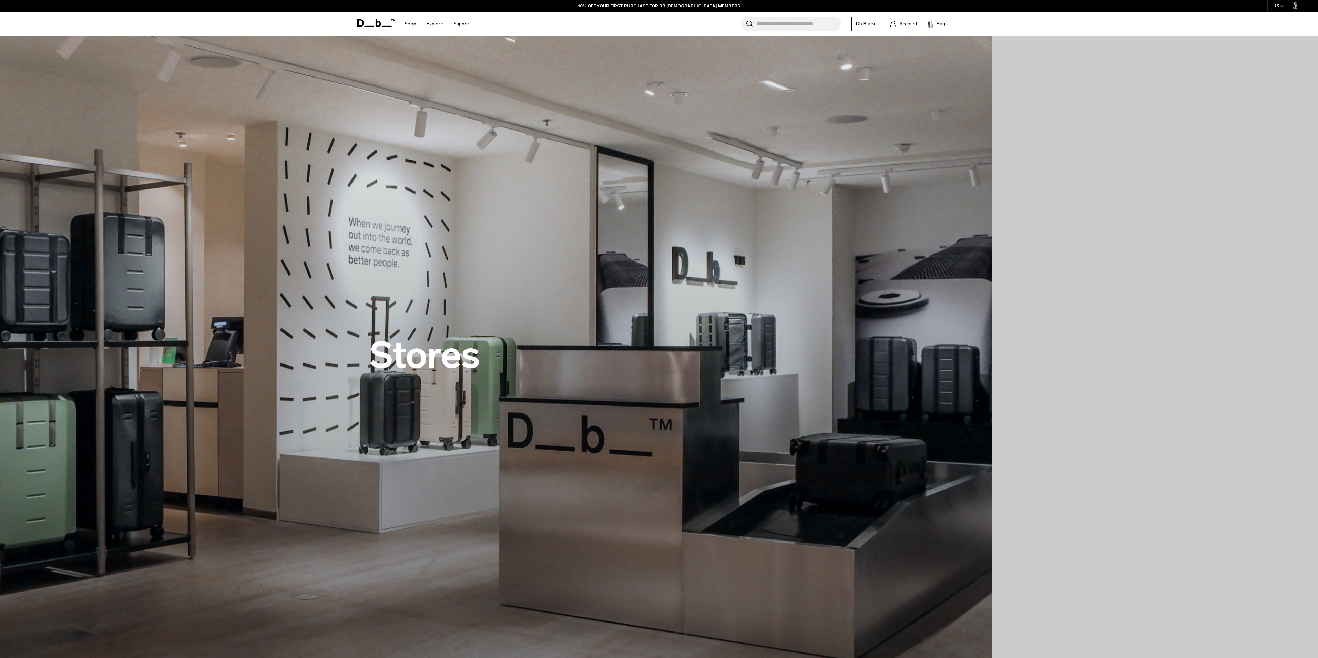 This screenshot has width=1318, height=658. What do you see at coordinates (941, 24) in the screenshot?
I see `span: Bag` at bounding box center [941, 24].